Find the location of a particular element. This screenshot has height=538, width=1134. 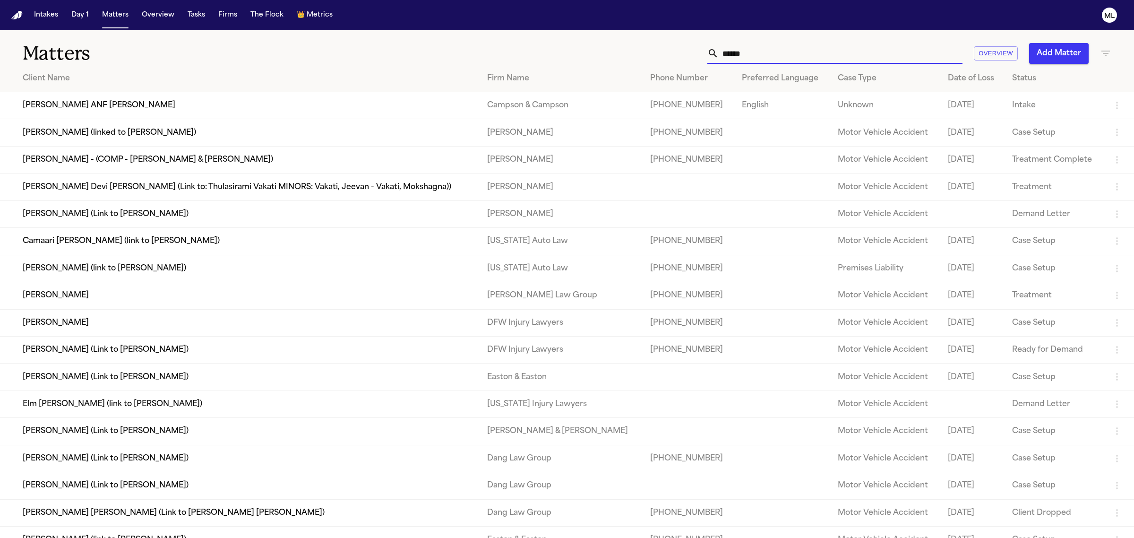

div: Status is located at coordinates (1054, 78).